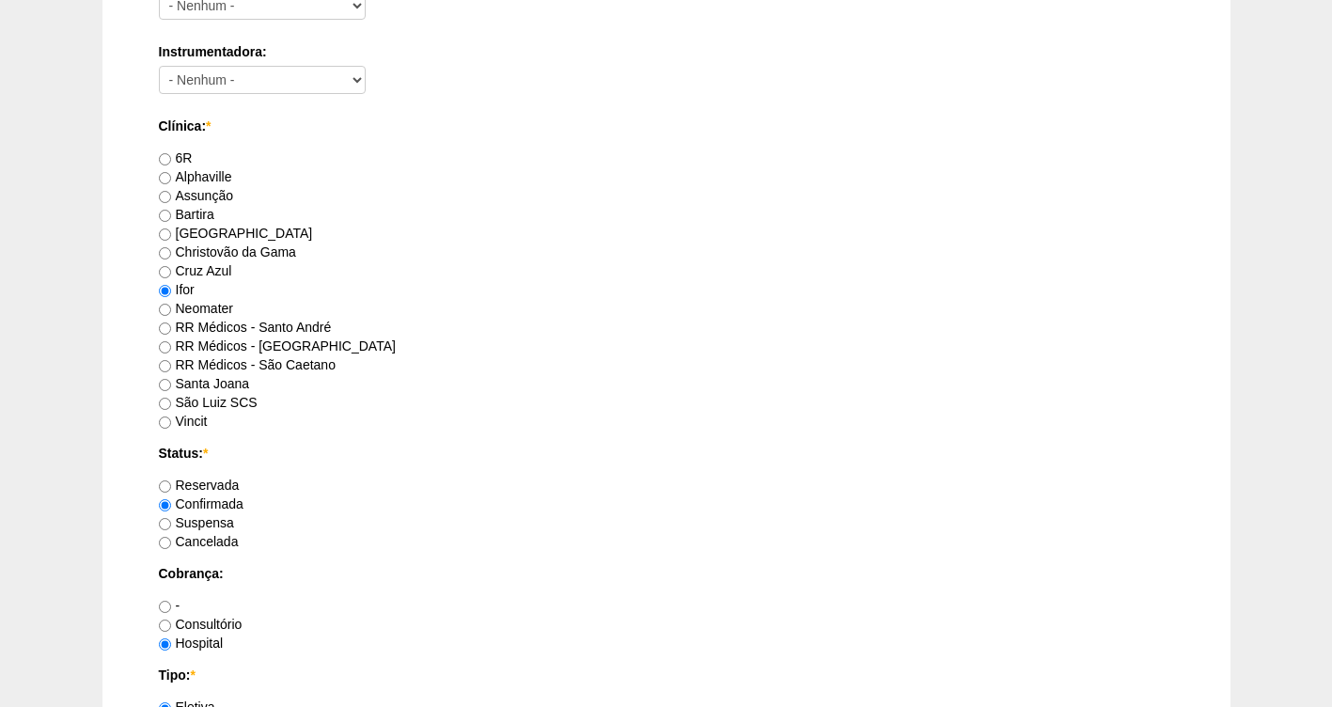 This screenshot has width=1332, height=707. What do you see at coordinates (176, 158) in the screenshot?
I see `label: 6R` at bounding box center [176, 158].